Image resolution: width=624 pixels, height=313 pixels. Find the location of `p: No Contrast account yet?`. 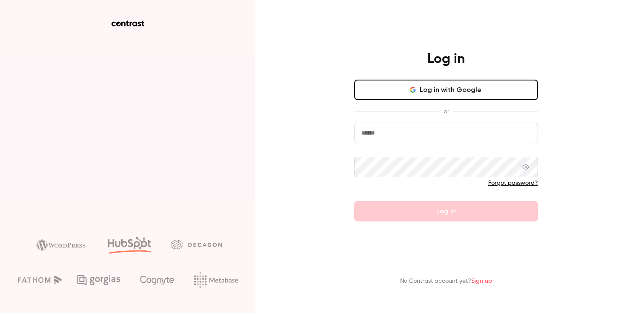

p: No Contrast account yet? is located at coordinates (446, 281).